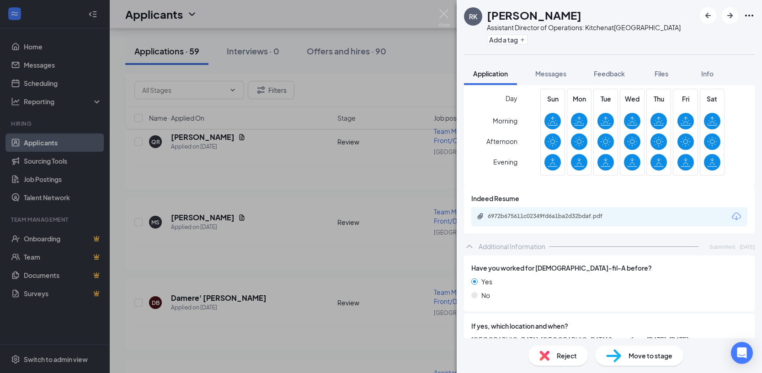 This screenshot has height=373, width=762. What do you see at coordinates (730, 16) in the screenshot?
I see `svg: ArrowRight` at bounding box center [730, 16].